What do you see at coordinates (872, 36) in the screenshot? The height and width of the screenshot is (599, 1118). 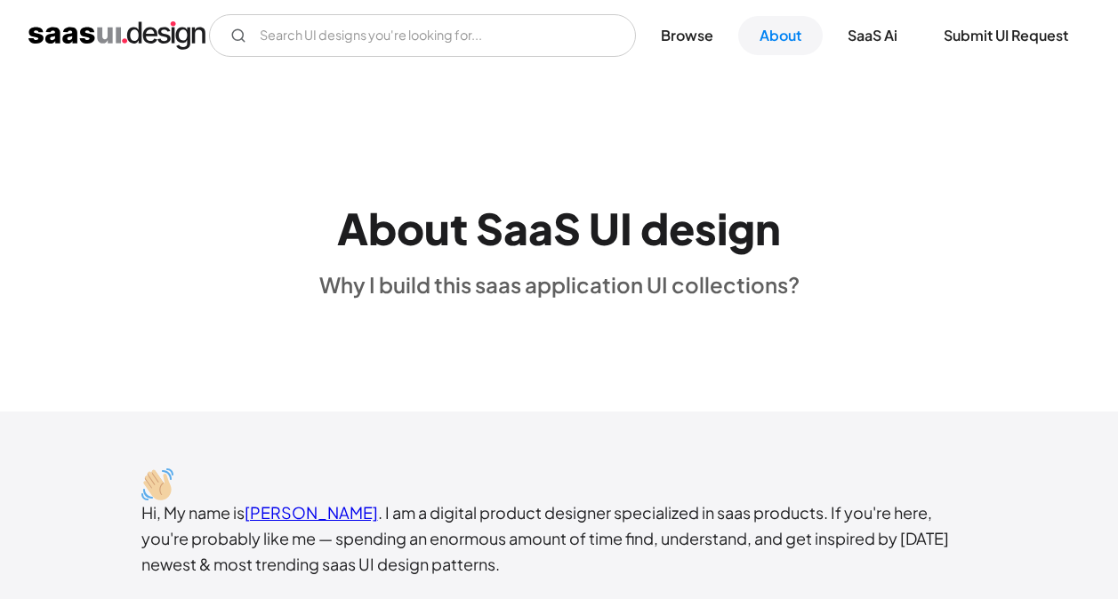 I see `a: SaaS Ai` at bounding box center [872, 36].